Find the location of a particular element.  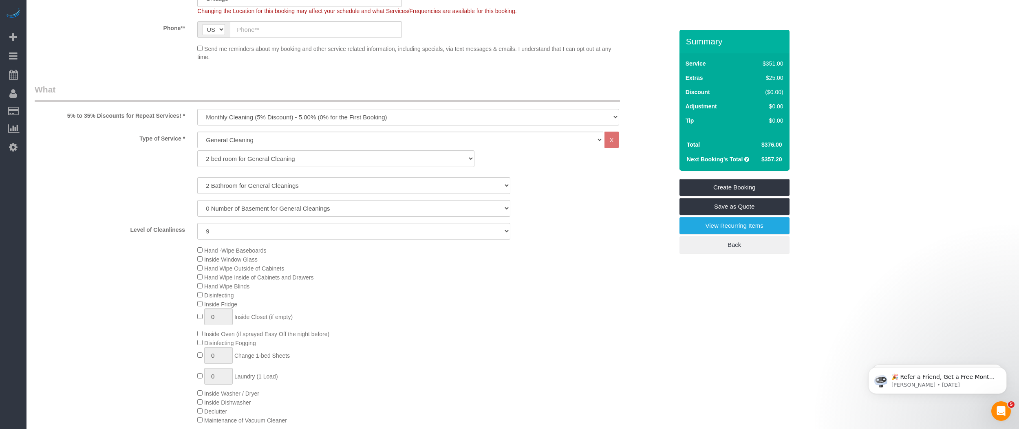

span: Hand -Wipe Baseboards is located at coordinates (235, 251).